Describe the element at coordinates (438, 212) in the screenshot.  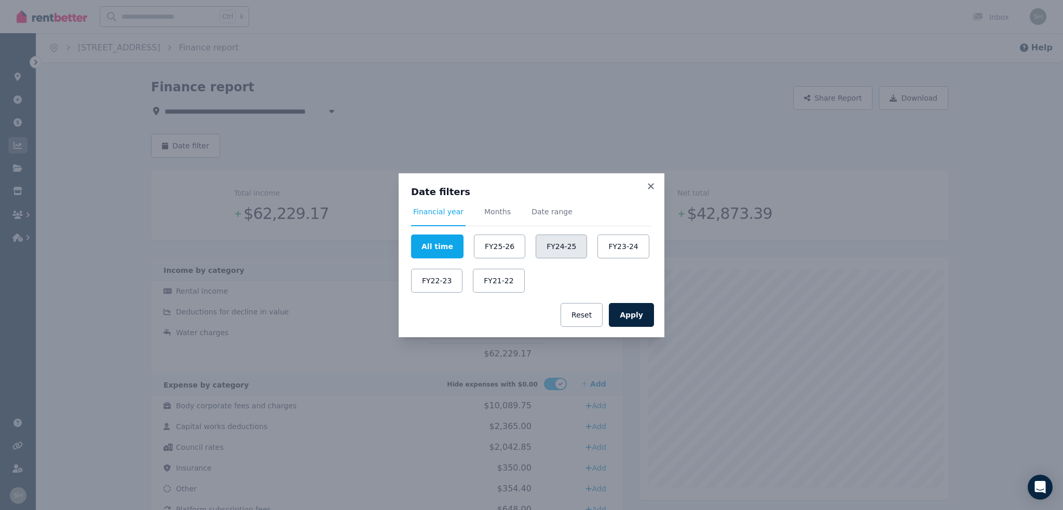
I see `span: Financial year` at that location.